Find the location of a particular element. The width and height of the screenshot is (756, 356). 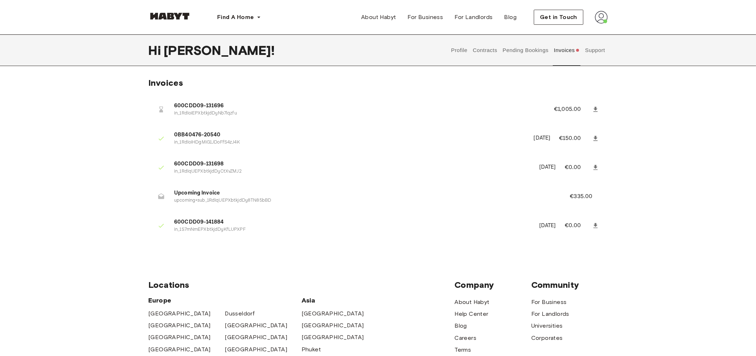

p: in_1RdIqUEPXbtkjdDyCtXvZMJ2 is located at coordinates (352, 172).